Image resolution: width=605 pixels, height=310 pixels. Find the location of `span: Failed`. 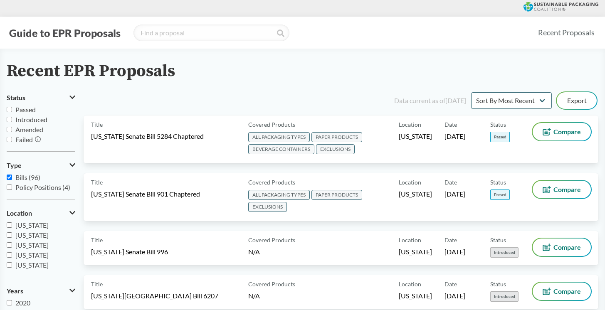

span: Failed is located at coordinates (24, 139).